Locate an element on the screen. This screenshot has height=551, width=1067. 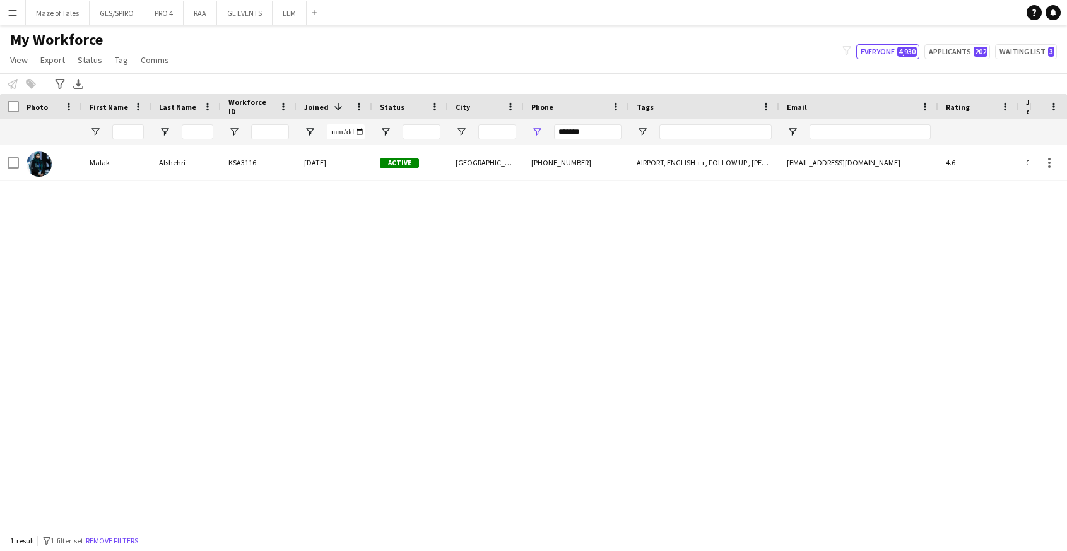
app-action-btn: Advanced filters is located at coordinates (60, 84).